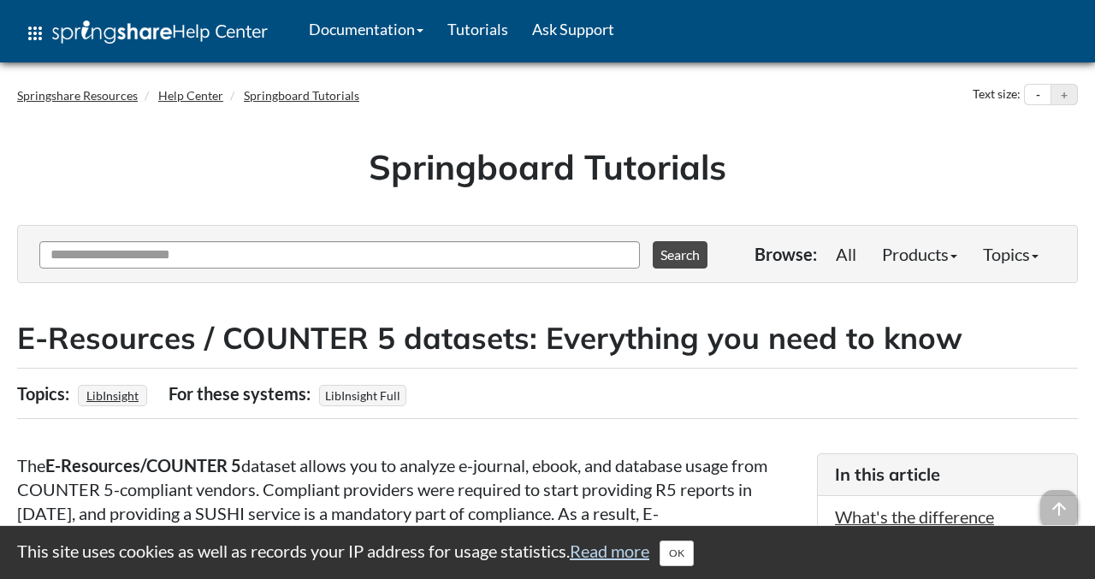  Describe the element at coordinates (1059, 502) in the screenshot. I see `a: arrow_upward` at that location.